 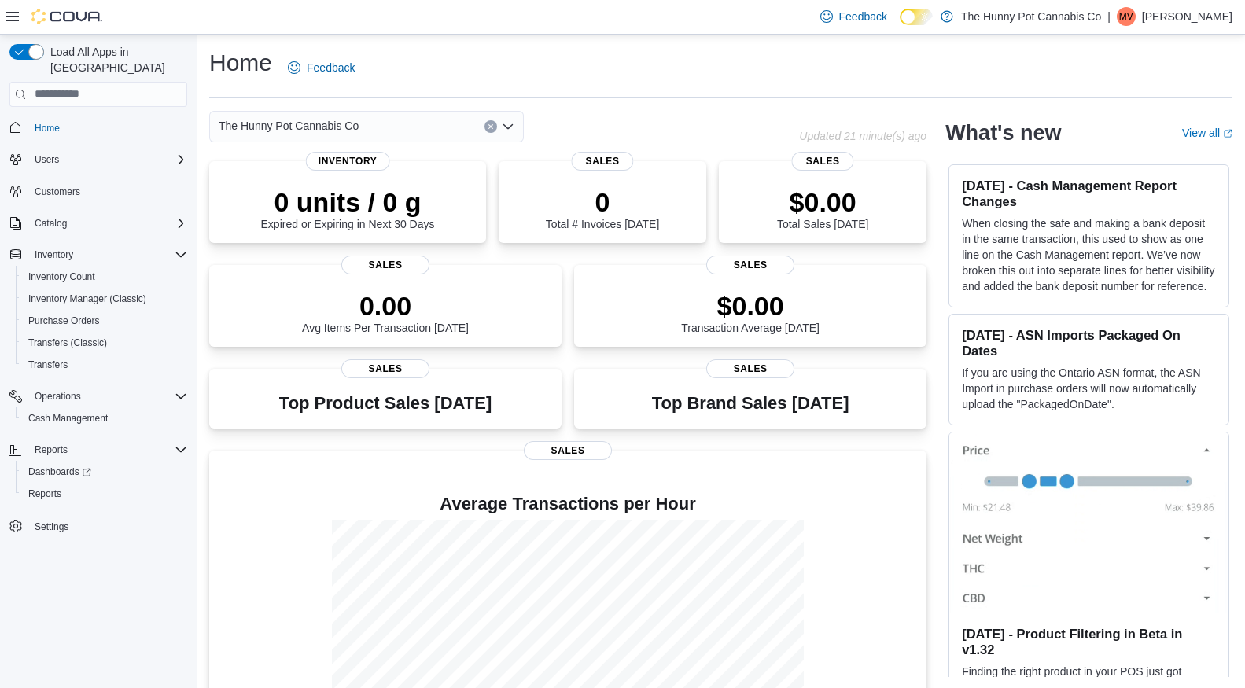 I want to click on svg: External link, so click(x=1228, y=134).